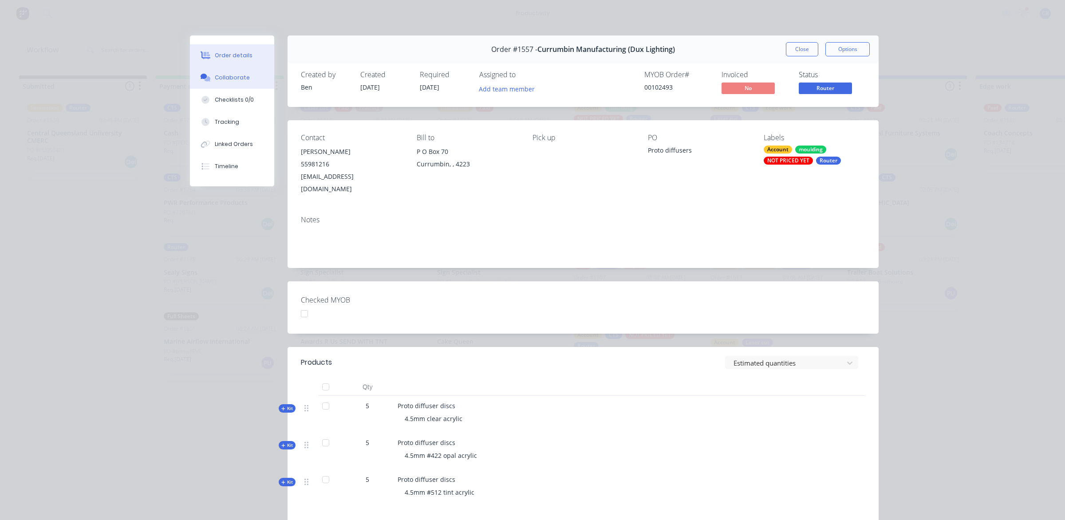 This screenshot has height=520, width=1065. Describe the element at coordinates (226, 166) in the screenshot. I see `div: Timeline` at that location.